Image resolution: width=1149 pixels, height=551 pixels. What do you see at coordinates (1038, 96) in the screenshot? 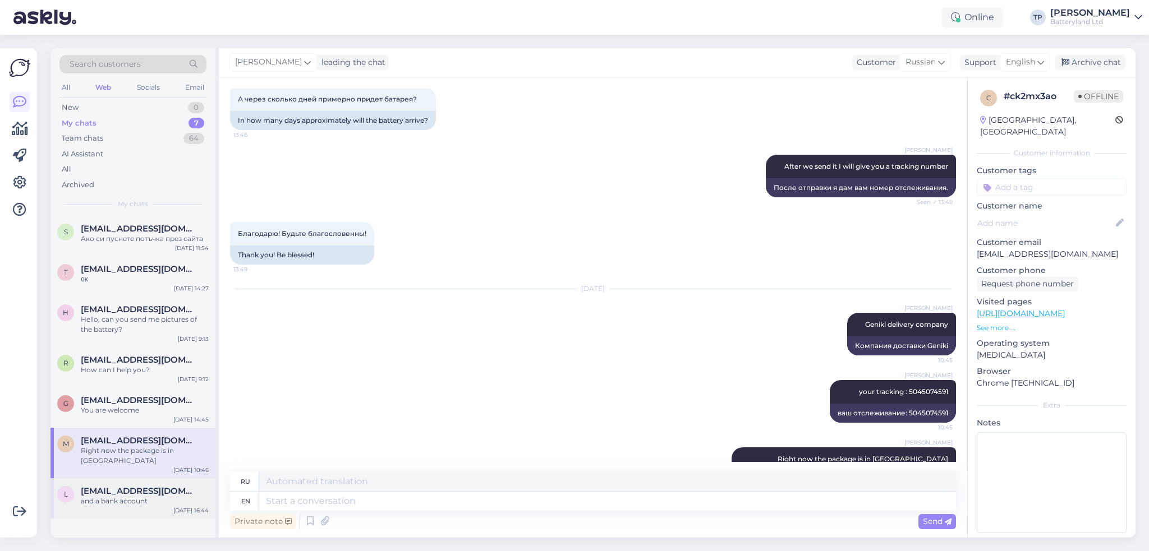
I see `div: # ck2mx3ao` at bounding box center [1038, 96].